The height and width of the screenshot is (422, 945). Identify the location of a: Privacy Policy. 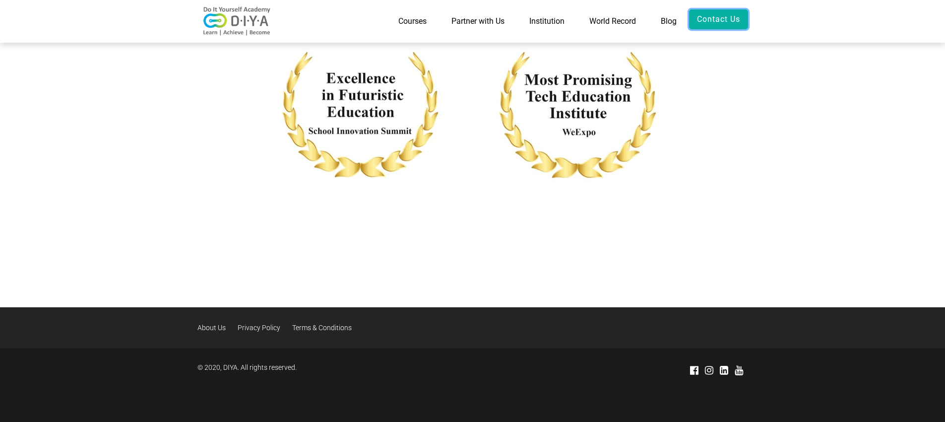
(264, 328).